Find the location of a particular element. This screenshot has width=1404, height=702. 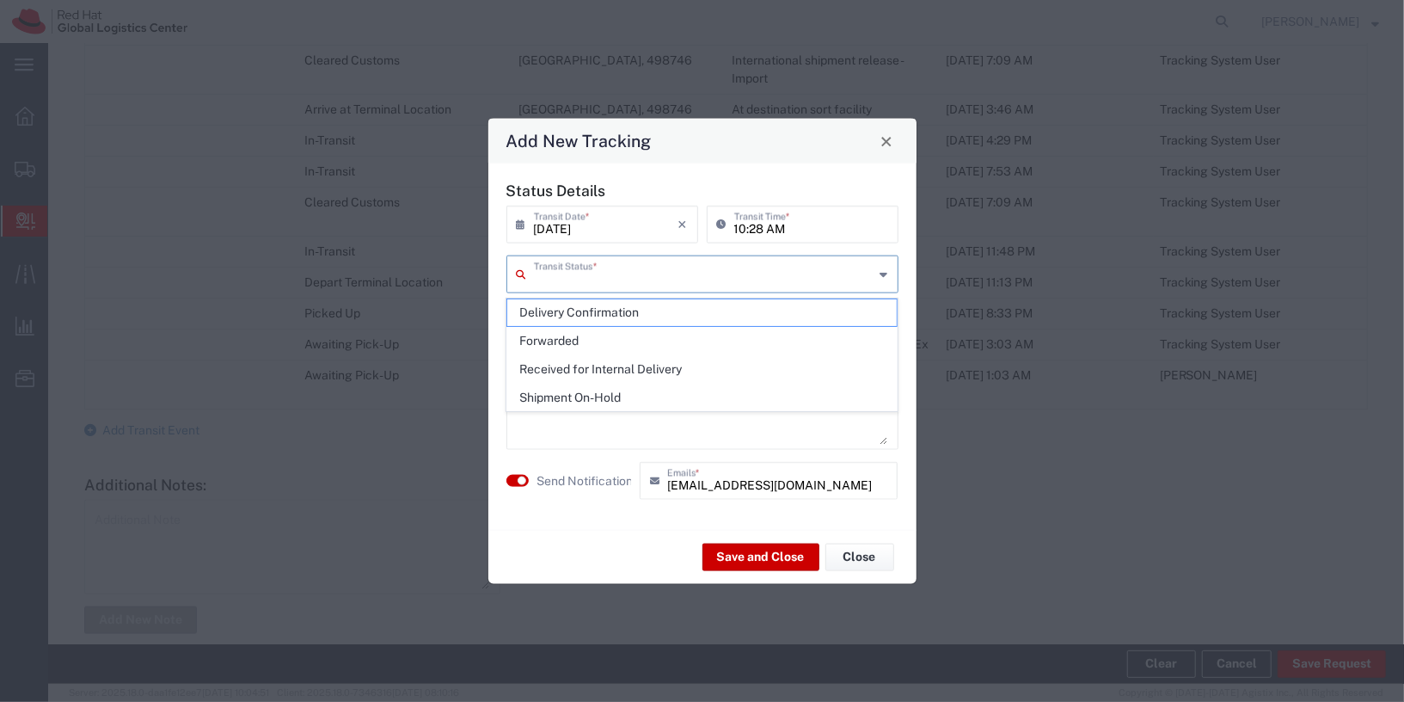

button: Save and Close is located at coordinates (761, 556).